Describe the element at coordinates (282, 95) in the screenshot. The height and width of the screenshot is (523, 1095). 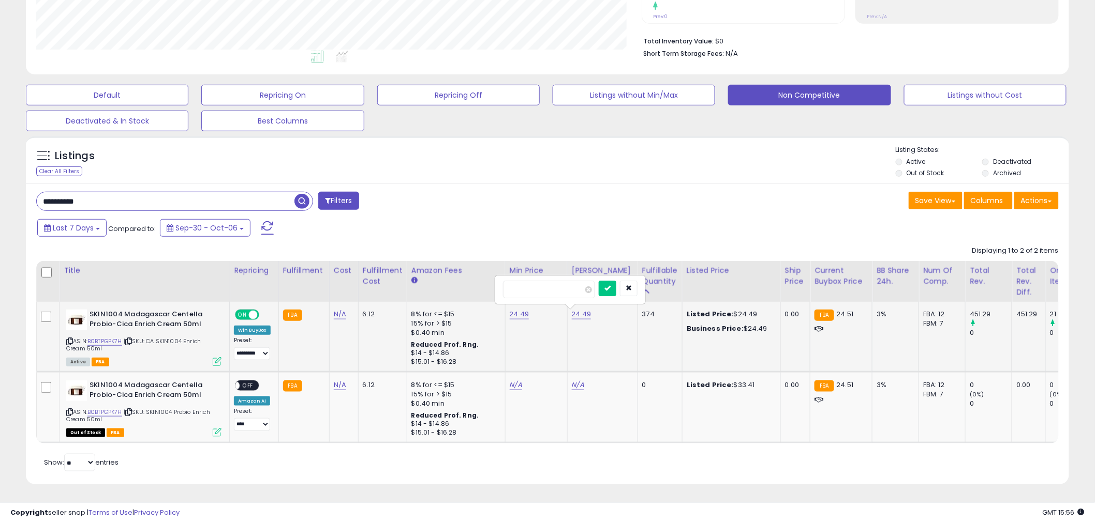
I see `button: Repricing On` at that location.